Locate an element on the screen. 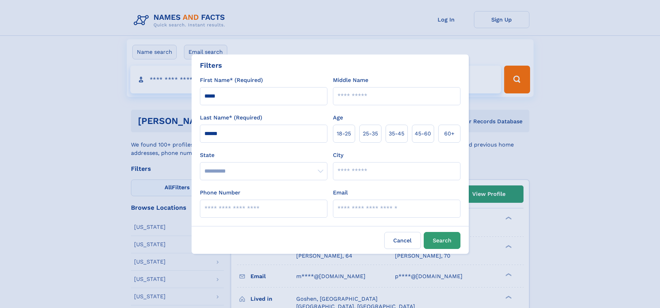 The height and width of the screenshot is (308, 660). label: Cancel is located at coordinates (403, 240).